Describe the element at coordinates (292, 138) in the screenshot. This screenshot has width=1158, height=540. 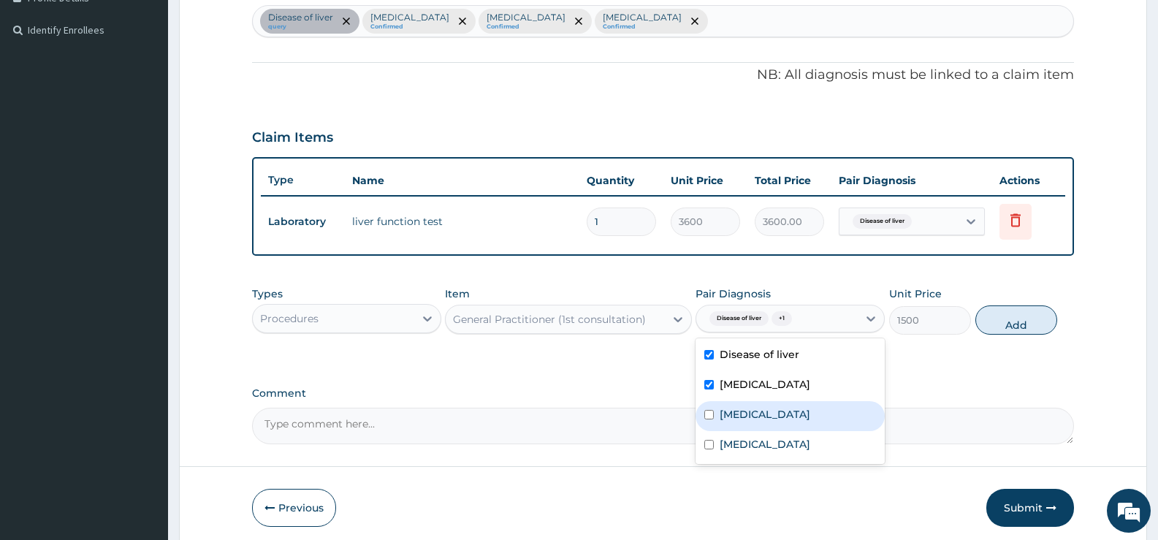
I see `h3: Claim Items` at that location.